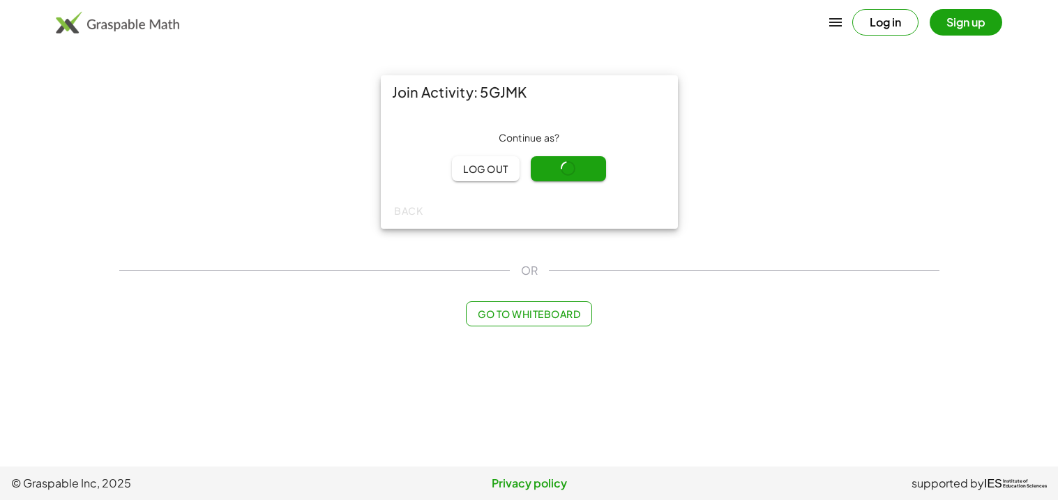 This screenshot has width=1058, height=500. I want to click on button: Log in, so click(885, 22).